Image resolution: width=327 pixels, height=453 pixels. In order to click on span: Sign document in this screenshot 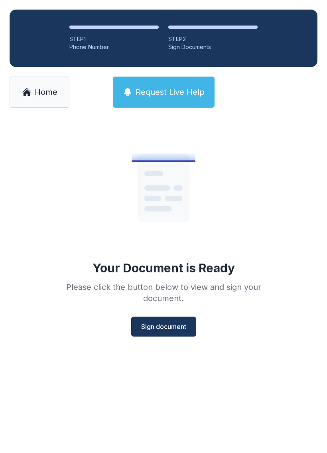, I will do `click(164, 327)`.